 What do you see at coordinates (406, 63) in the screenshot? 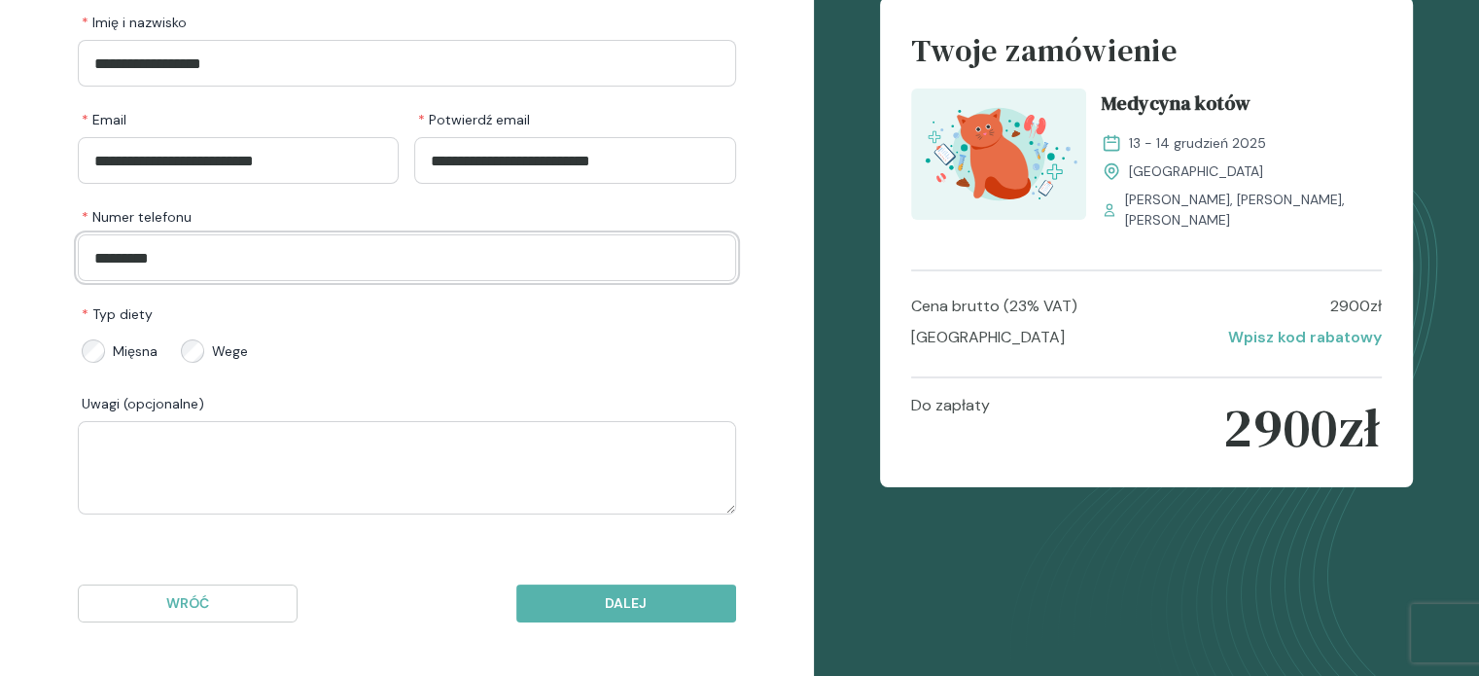
I see `input: Imię i nazwisko` at bounding box center [406, 63].